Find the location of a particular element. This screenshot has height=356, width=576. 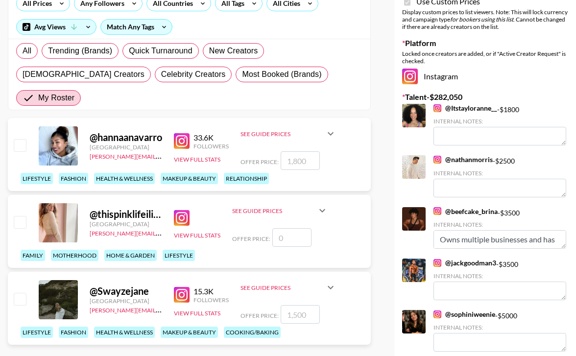

div: Match Any Tags is located at coordinates (136, 27).